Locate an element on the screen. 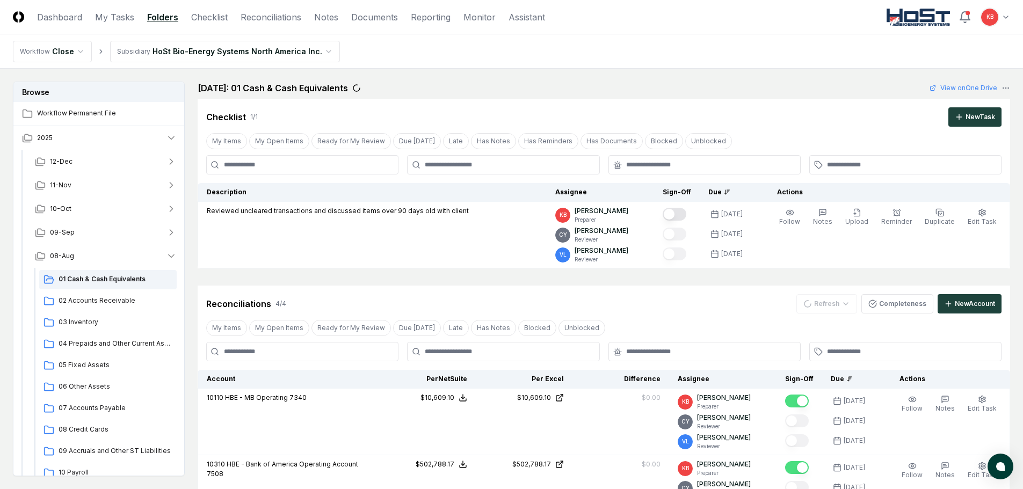  button: Has Notes is located at coordinates (494, 141).